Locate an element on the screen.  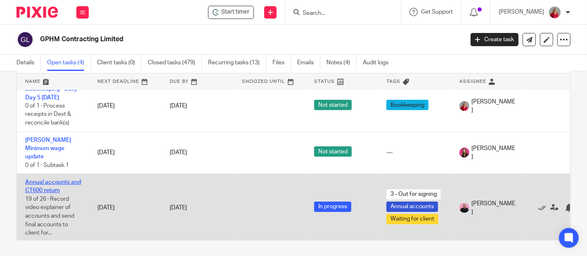
img: Bio%20-%20Kemi%20.png is located at coordinates (464, 208).